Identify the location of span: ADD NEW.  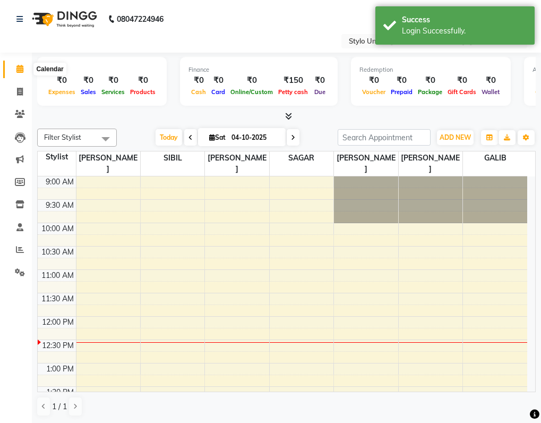
(455, 137).